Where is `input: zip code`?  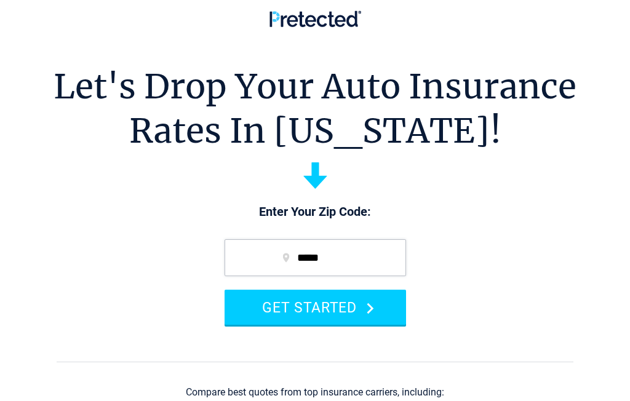
input: zip code is located at coordinates (315, 258).